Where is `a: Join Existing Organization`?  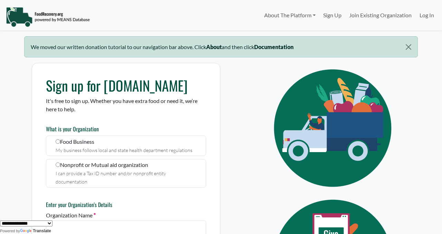 a: Join Existing Organization is located at coordinates (380, 15).